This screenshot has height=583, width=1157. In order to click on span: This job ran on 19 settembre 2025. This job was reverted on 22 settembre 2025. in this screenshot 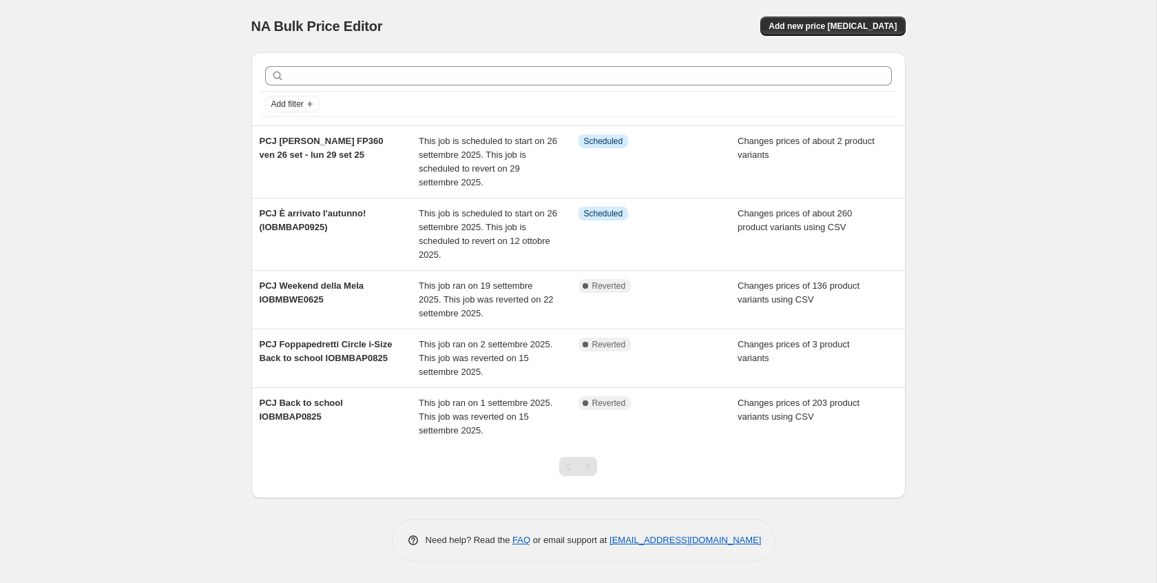, I will do `click(486, 299)`.